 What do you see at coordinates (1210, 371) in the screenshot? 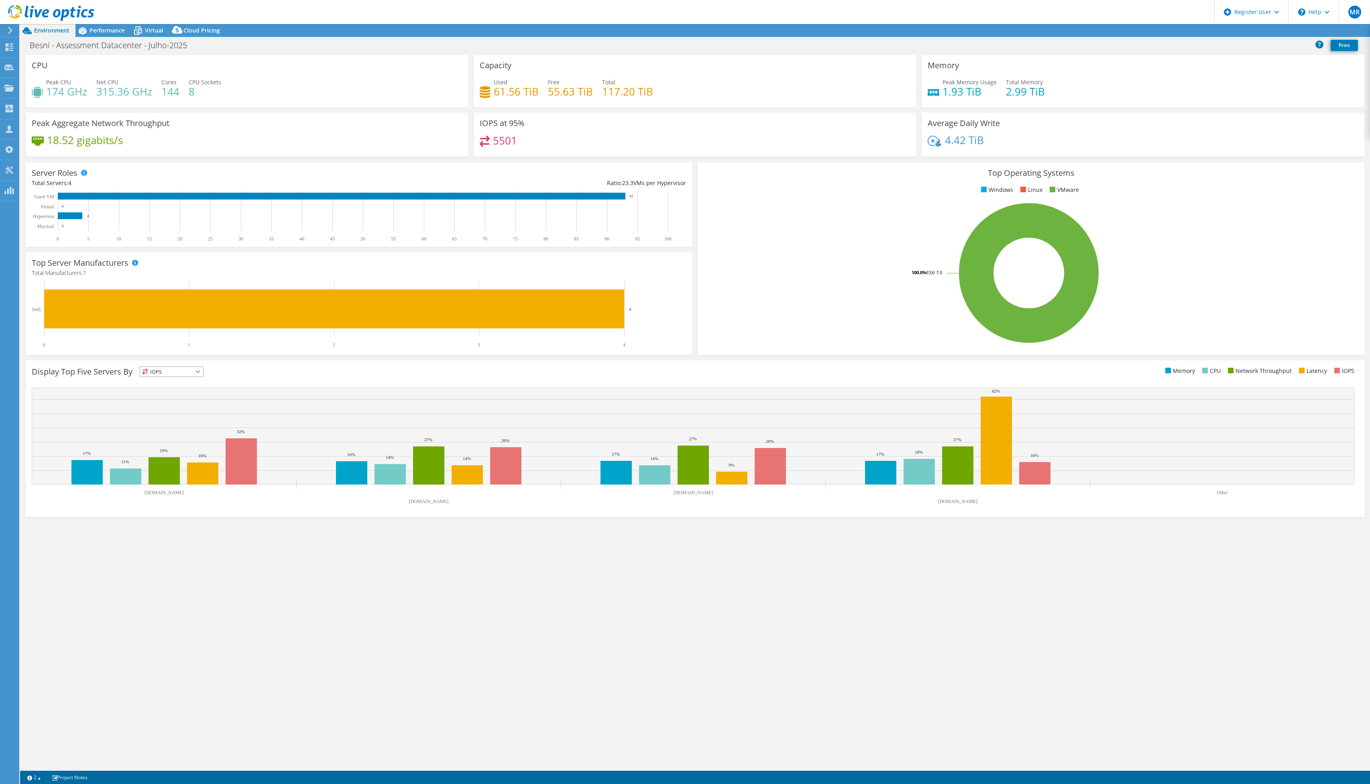
I see `li: CPU` at bounding box center [1210, 371].